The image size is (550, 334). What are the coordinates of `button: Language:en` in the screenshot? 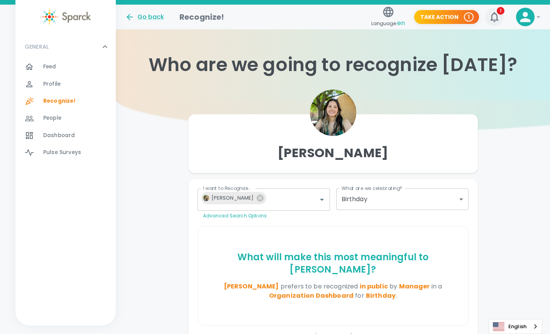 It's located at (388, 17).